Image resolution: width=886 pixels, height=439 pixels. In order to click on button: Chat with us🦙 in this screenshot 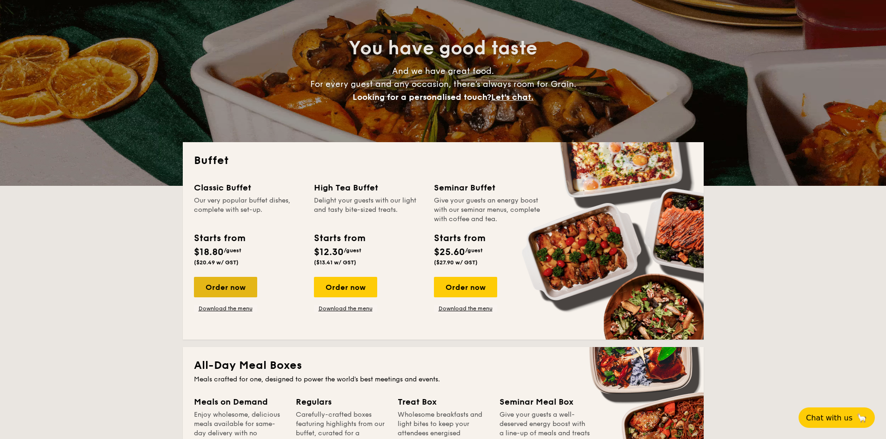, I will do `click(836, 418)`.